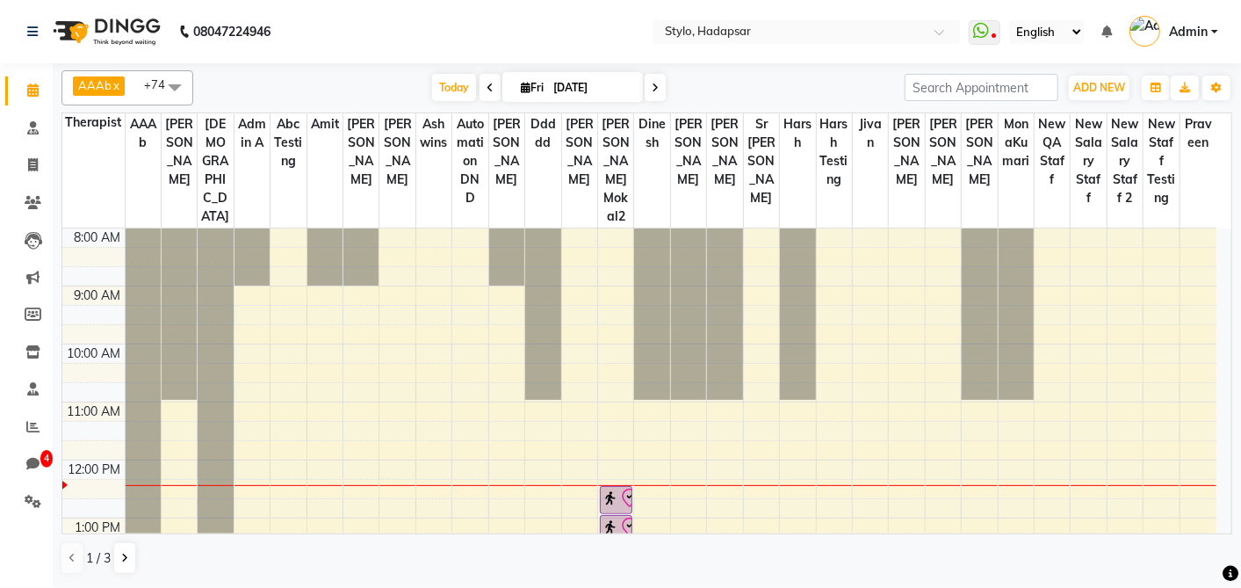 Image resolution: width=1241 pixels, height=588 pixels. What do you see at coordinates (1198, 133) in the screenshot?
I see `span: praveen` at bounding box center [1198, 133].